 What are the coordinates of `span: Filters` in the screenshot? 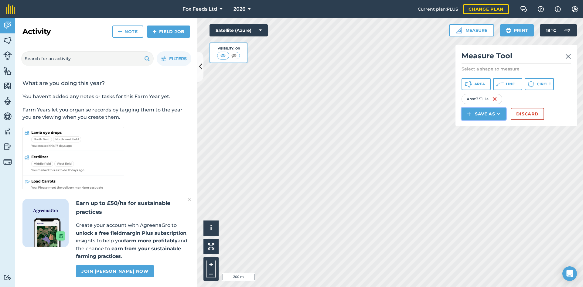 It's located at (178, 59).